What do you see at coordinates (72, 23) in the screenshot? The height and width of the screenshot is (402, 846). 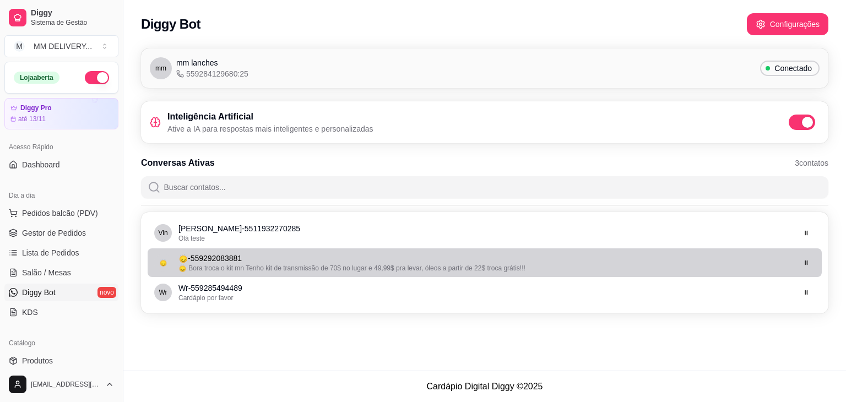 I see `span: Sistema de Gestão` at bounding box center [72, 23].